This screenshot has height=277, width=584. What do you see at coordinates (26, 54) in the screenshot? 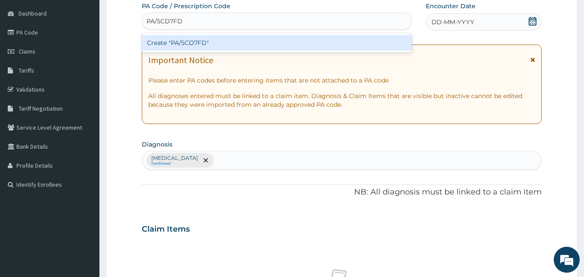
I see `img: d_794563401_company_1708531726252_794563401` at bounding box center [26, 54].